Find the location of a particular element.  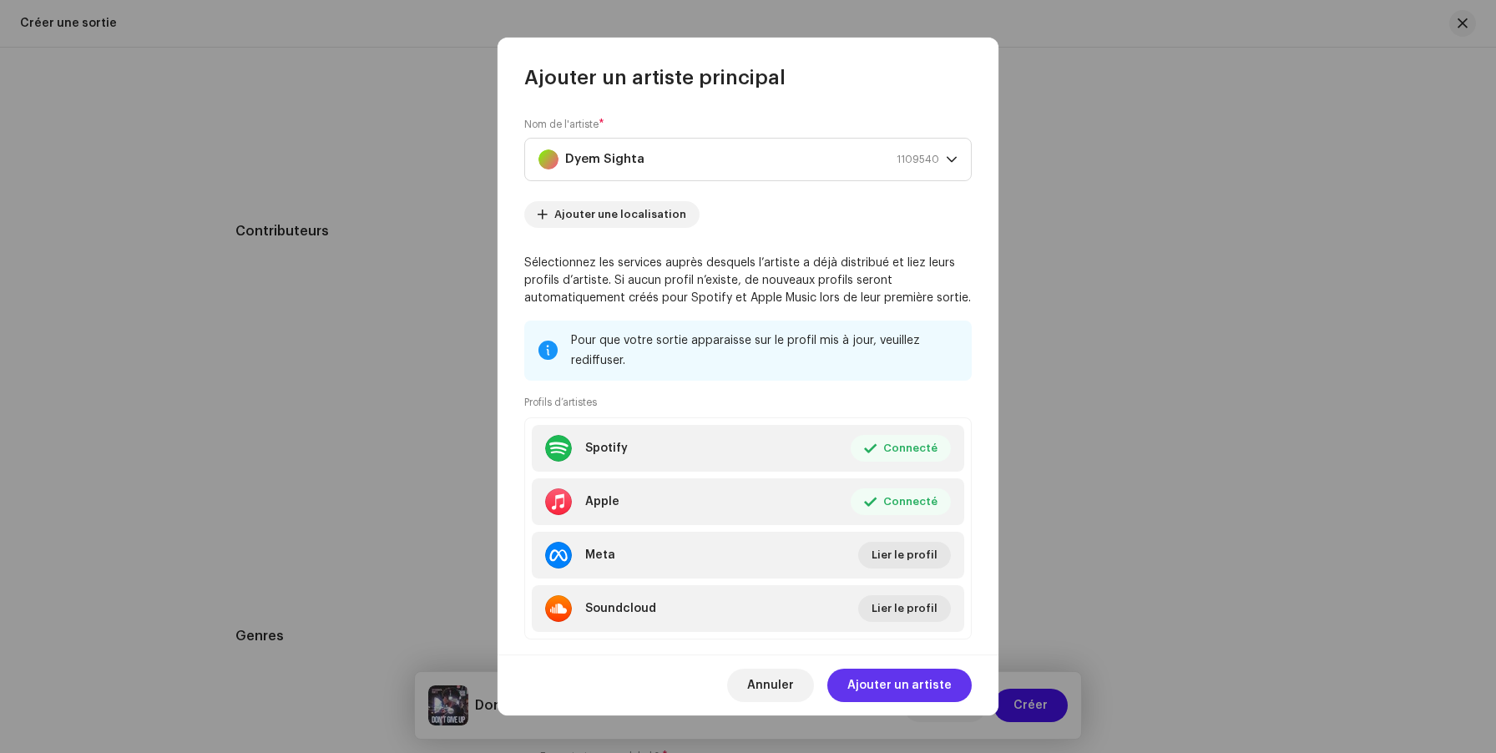

span: Ajouter une localisation is located at coordinates (620, 215).